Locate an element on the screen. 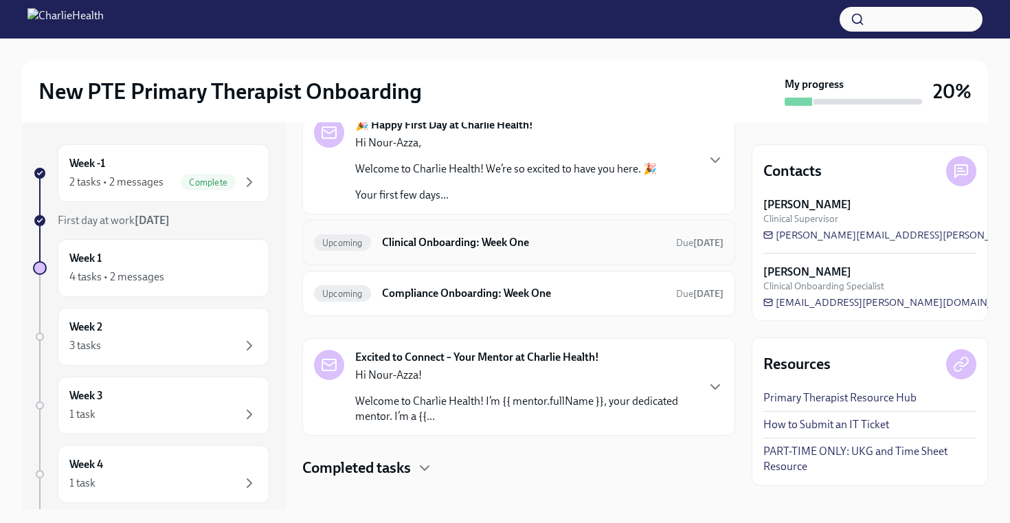 The image size is (1010, 523). p: Hi Nour-Azza, is located at coordinates (506, 143).